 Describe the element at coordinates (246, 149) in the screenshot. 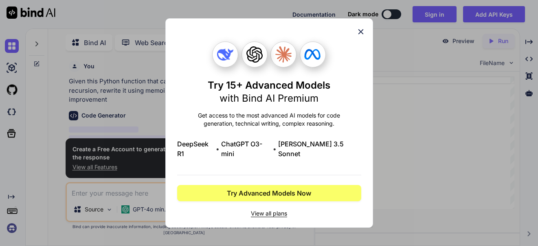

I see `span: ChatGPT O3-mini` at that location.